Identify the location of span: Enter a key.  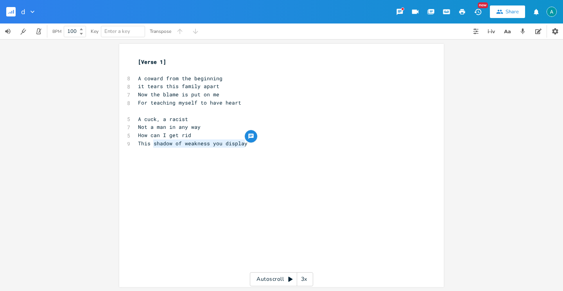
(117, 31).